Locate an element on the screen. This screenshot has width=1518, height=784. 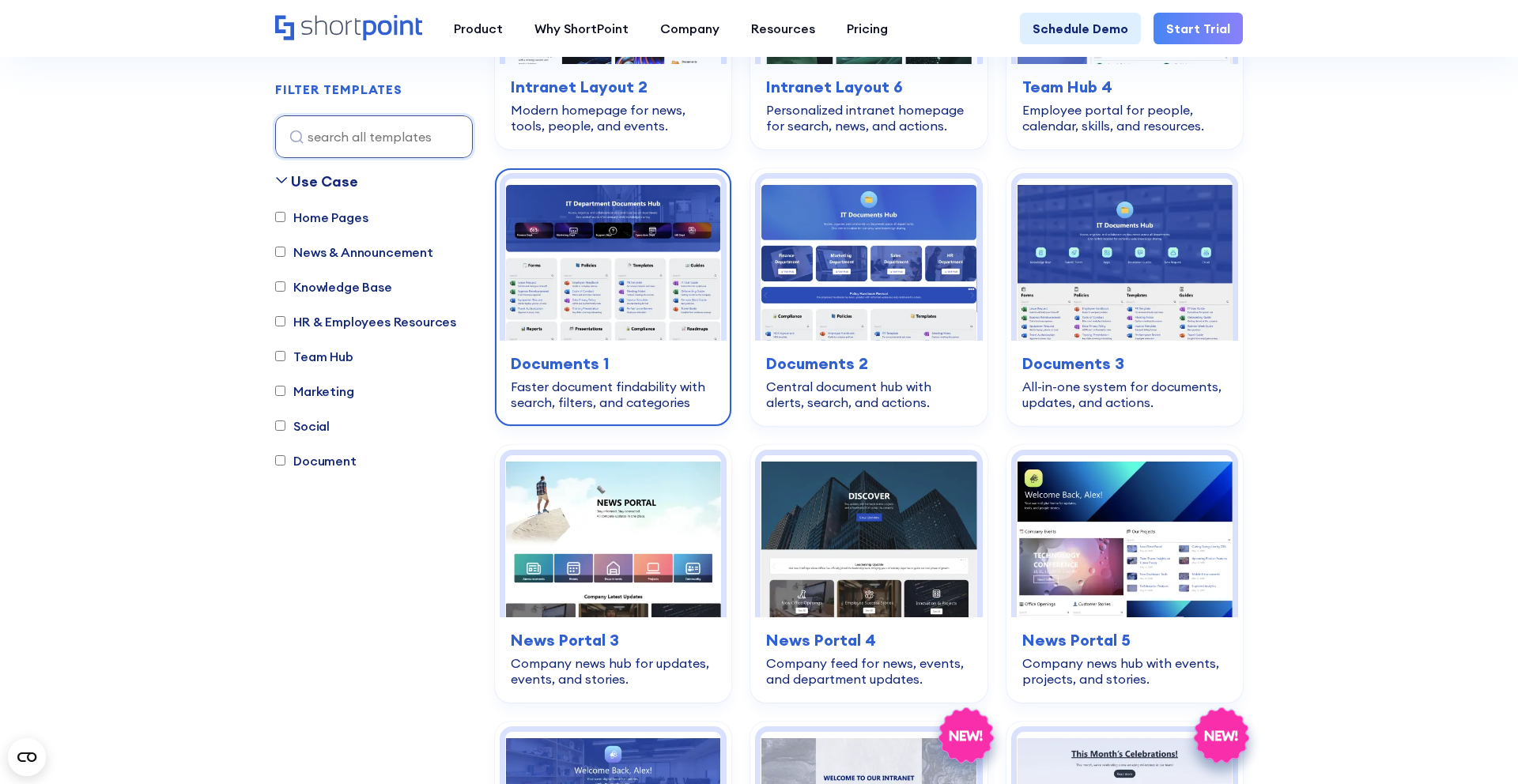
img: News Portal 5 – Intranet Company News Template: Company news hub with events, projects, and stories. is located at coordinates (1124, 536).